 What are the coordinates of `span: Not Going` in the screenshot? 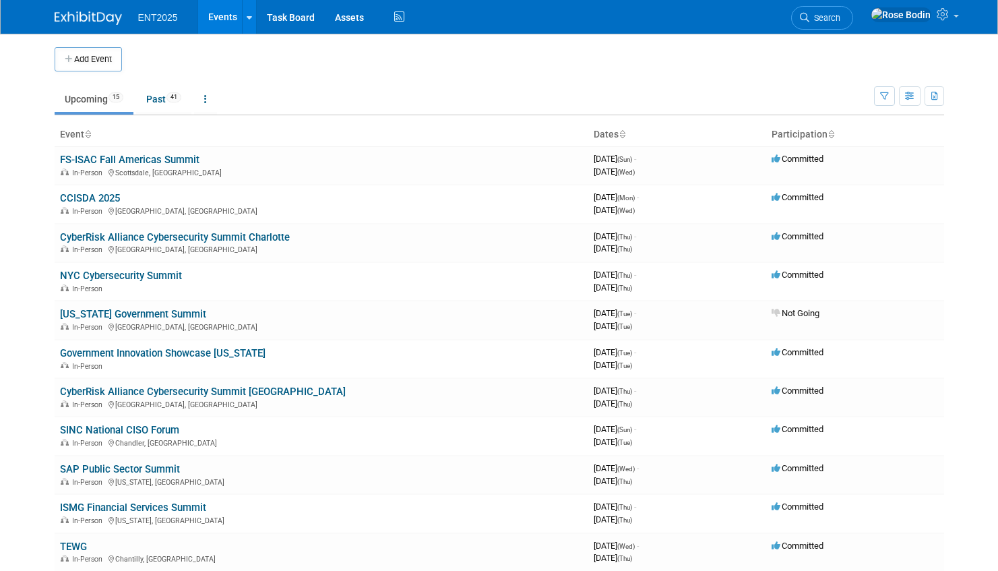 It's located at (795, 313).